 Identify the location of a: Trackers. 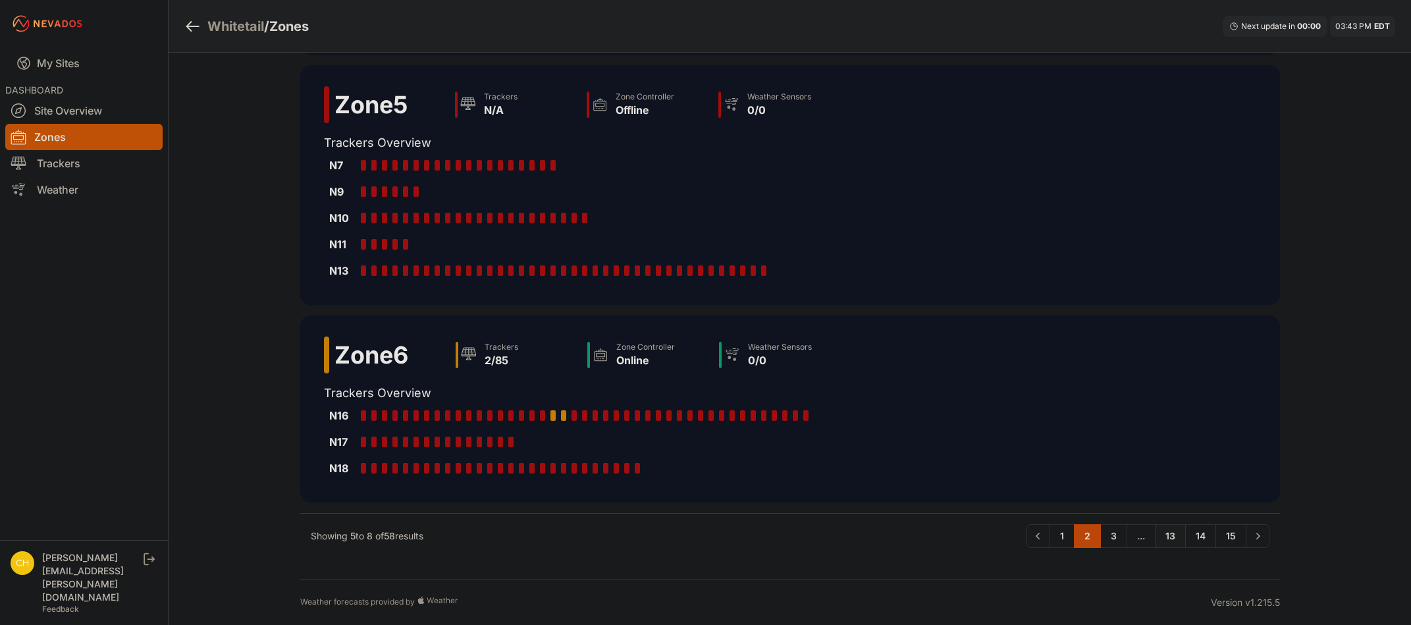
(84, 163).